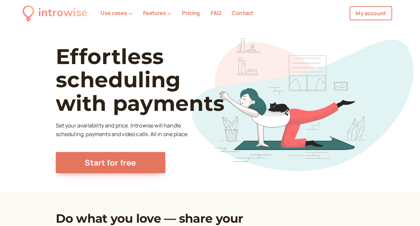  I want to click on div: introwise, so click(63, 13).